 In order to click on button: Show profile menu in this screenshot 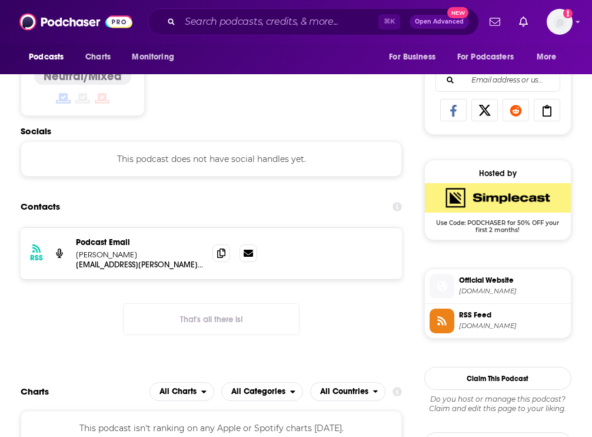, I will do `click(560, 22)`.